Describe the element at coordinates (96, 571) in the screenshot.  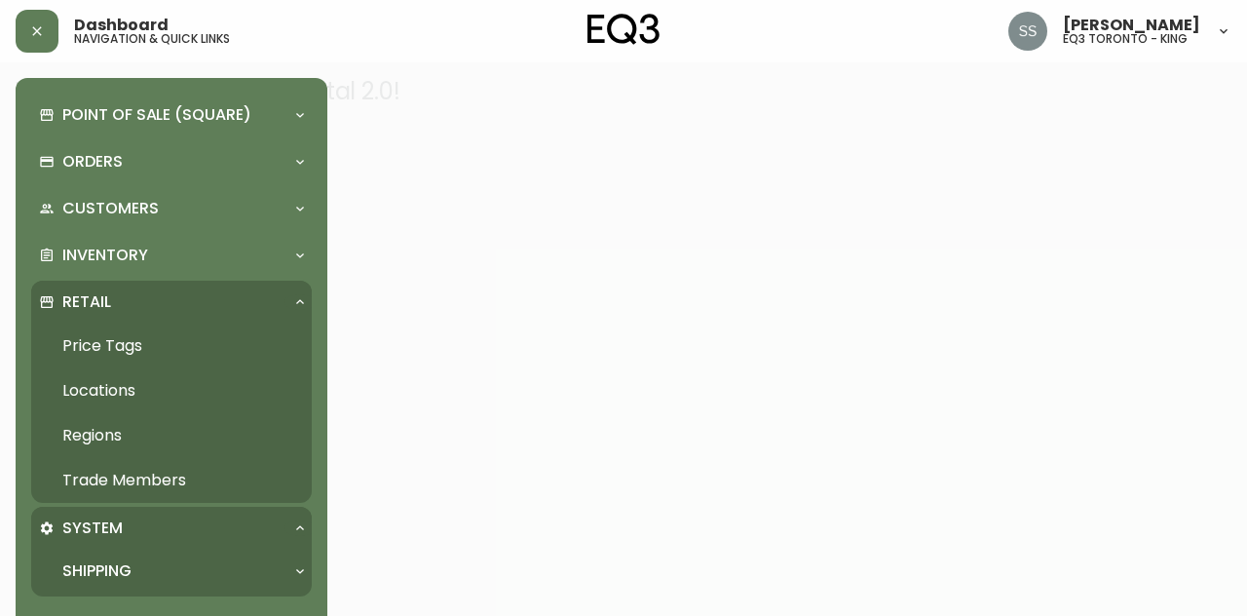
I see `p: Shipping` at that location.